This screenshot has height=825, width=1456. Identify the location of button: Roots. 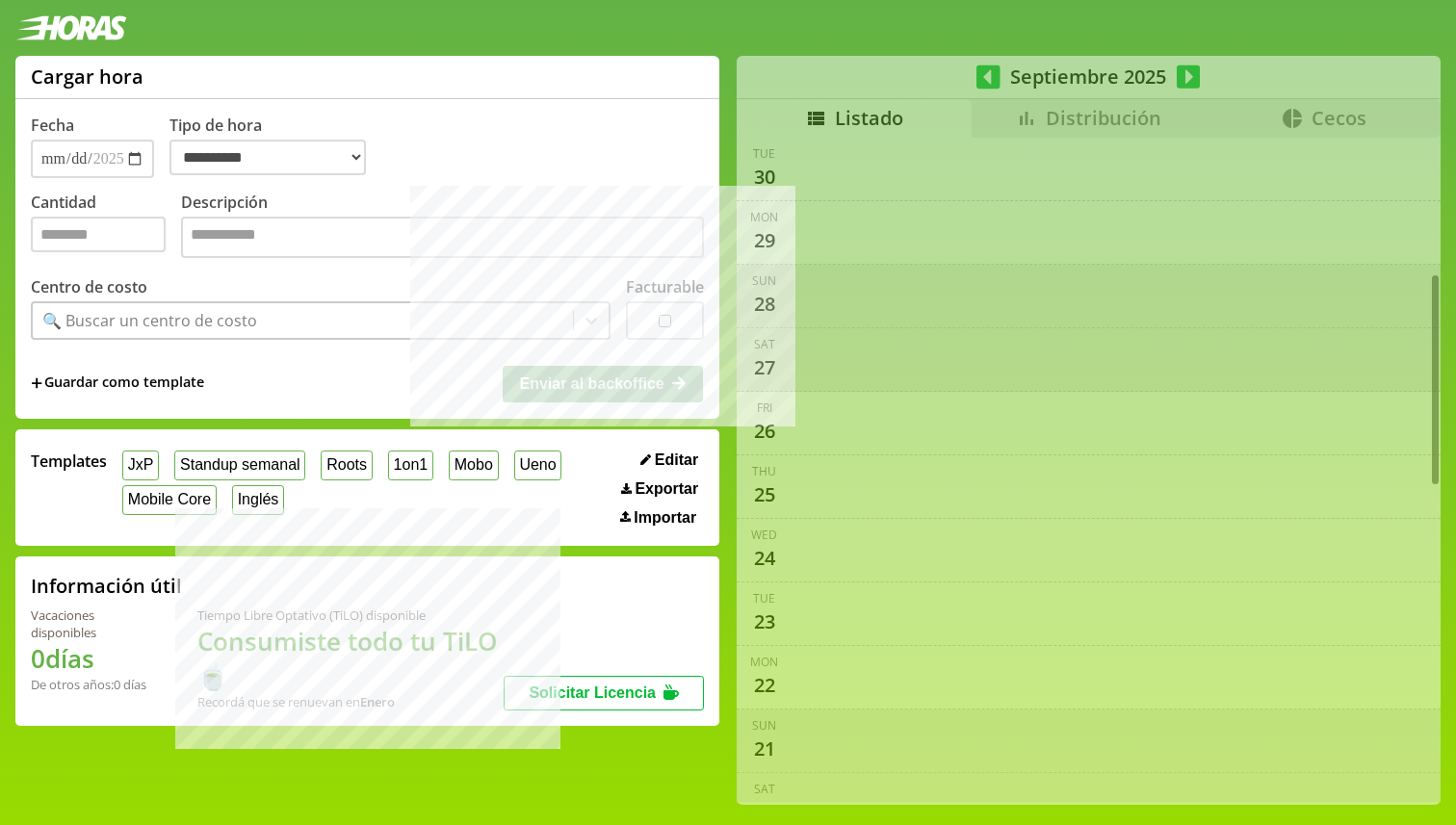
(346, 466).